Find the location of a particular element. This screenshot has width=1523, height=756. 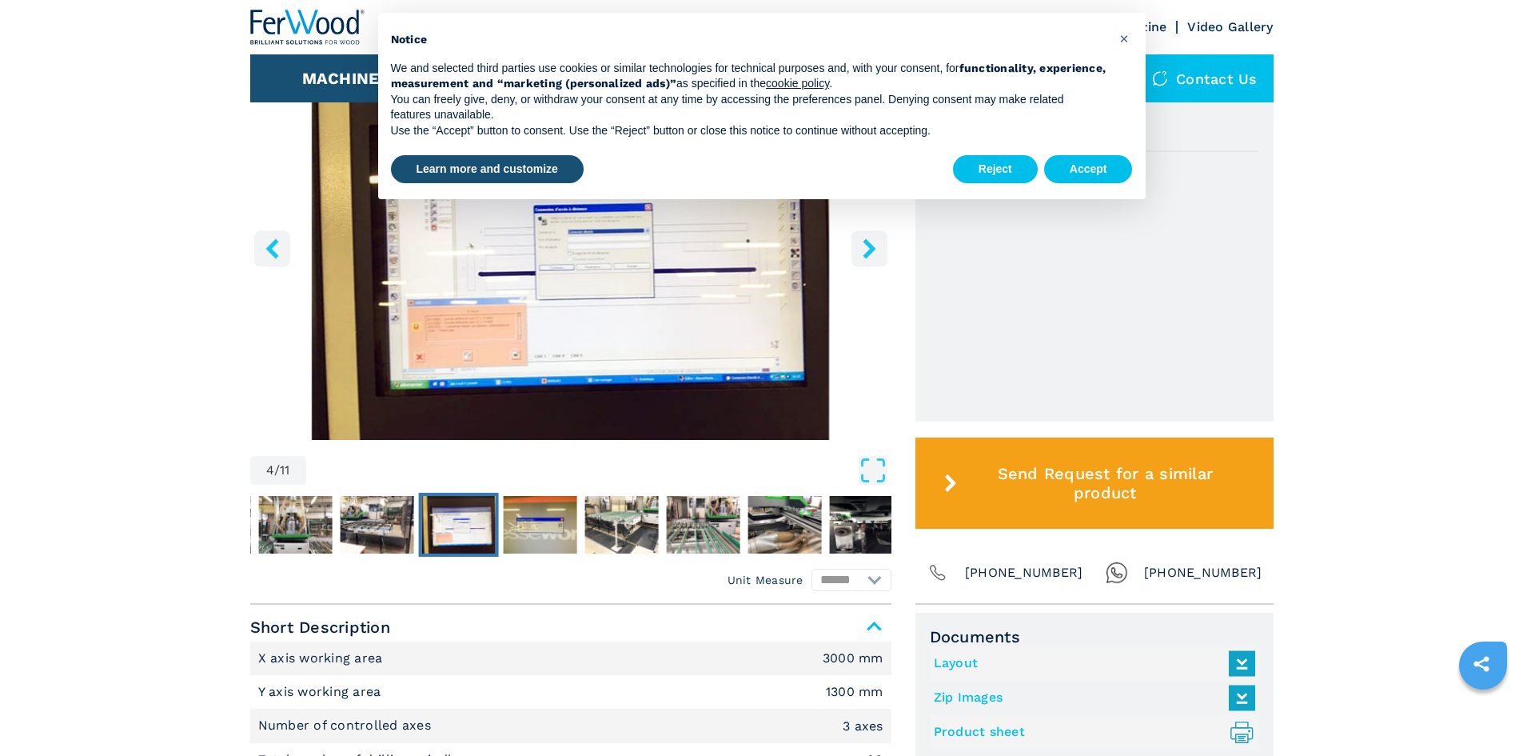

button: Go to Slide 6 is located at coordinates (621, 525).